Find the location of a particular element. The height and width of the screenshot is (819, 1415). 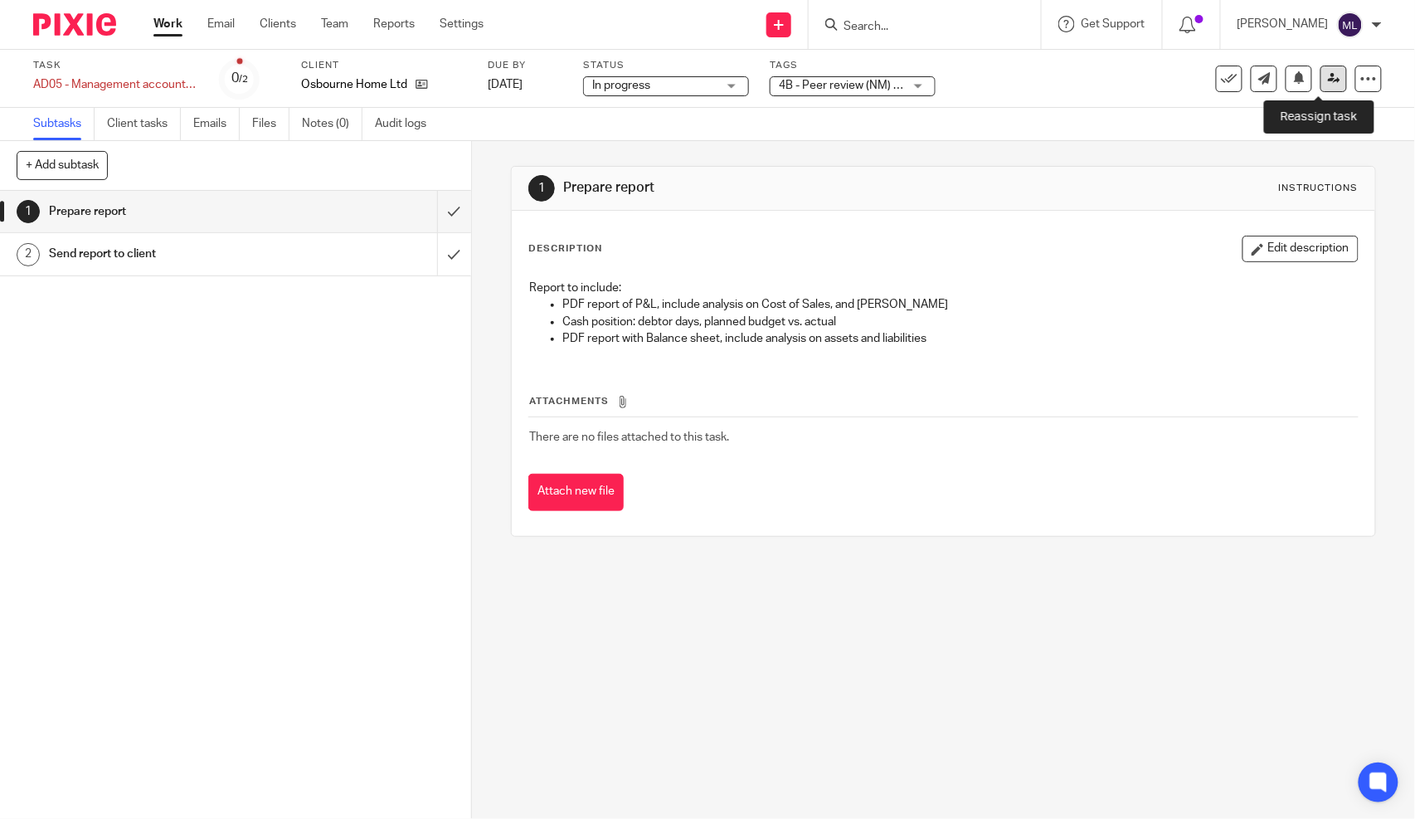

a: Subtasks is located at coordinates (64, 124).